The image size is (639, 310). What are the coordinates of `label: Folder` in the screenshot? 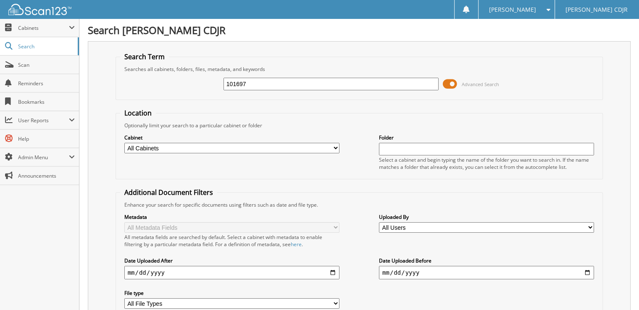 It's located at (486, 137).